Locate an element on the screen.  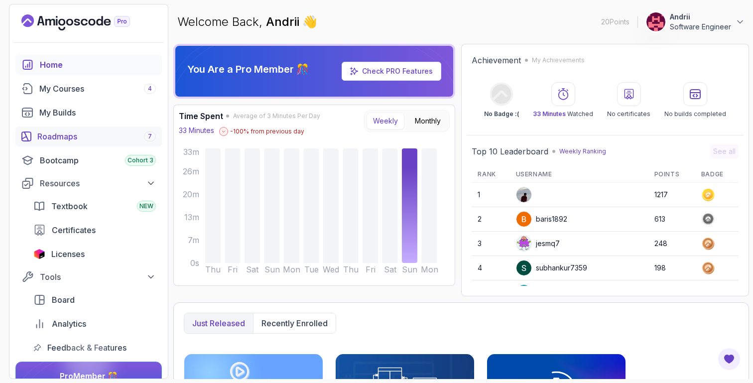
a: board is located at coordinates (95, 300).